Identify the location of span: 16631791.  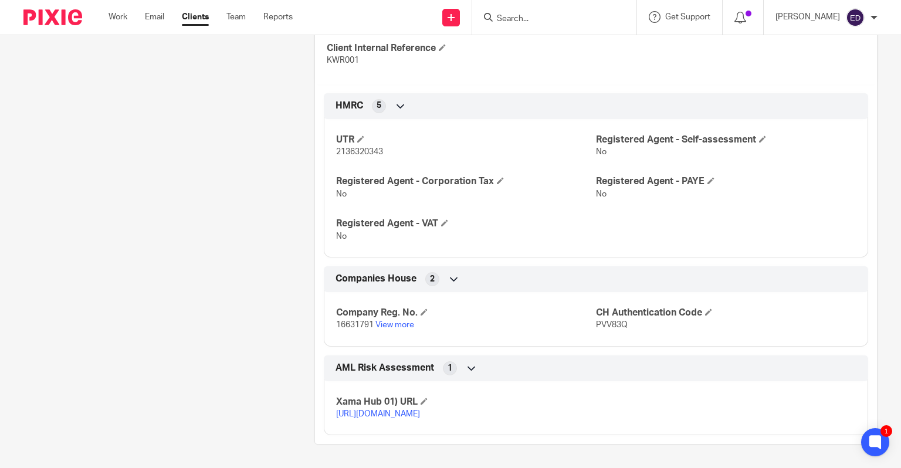
(355, 325).